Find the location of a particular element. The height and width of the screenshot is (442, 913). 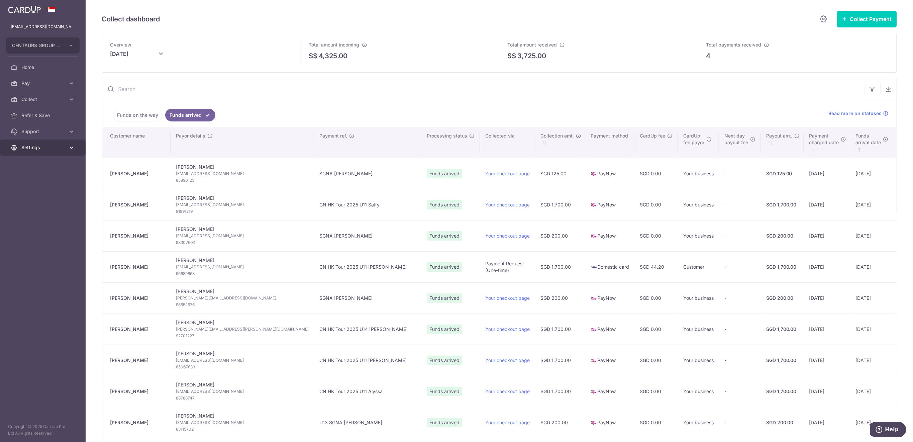

span: Payment charged date is located at coordinates (824, 139).